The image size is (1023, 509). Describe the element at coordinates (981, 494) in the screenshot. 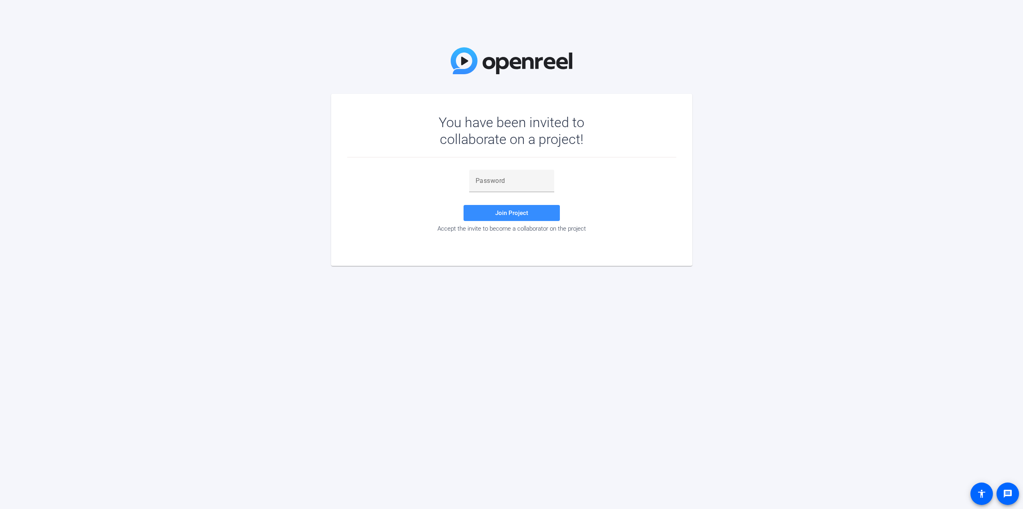

I see `mat-icon: accessibility` at that location.